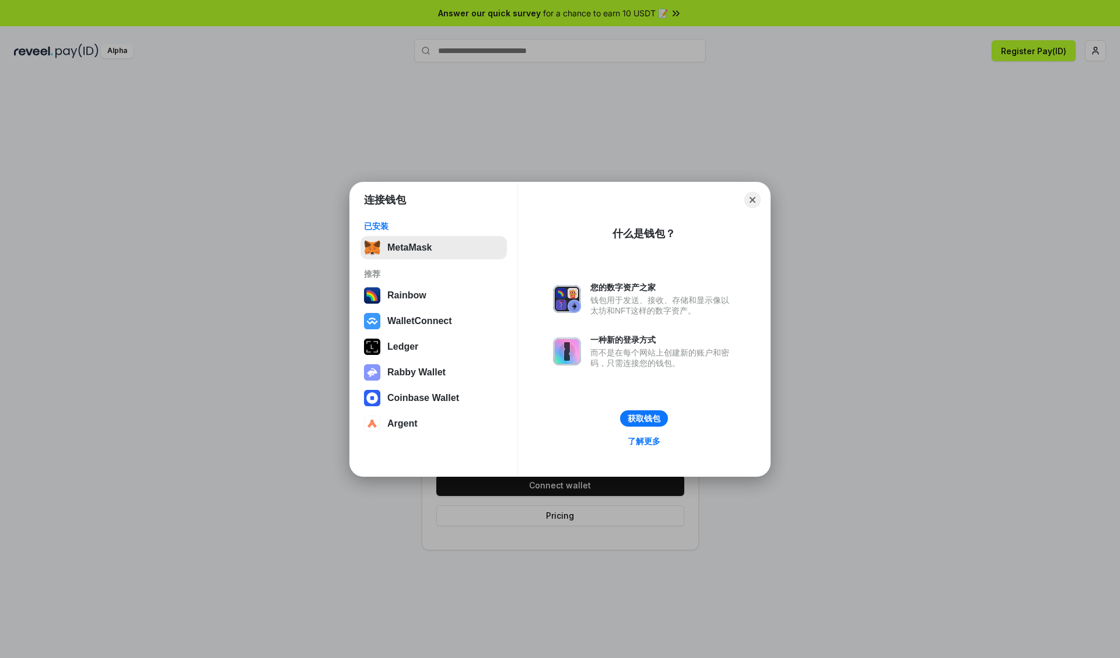 The height and width of the screenshot is (658, 1120). Describe the element at coordinates (433, 296) in the screenshot. I see `button: Rainbow` at that location.